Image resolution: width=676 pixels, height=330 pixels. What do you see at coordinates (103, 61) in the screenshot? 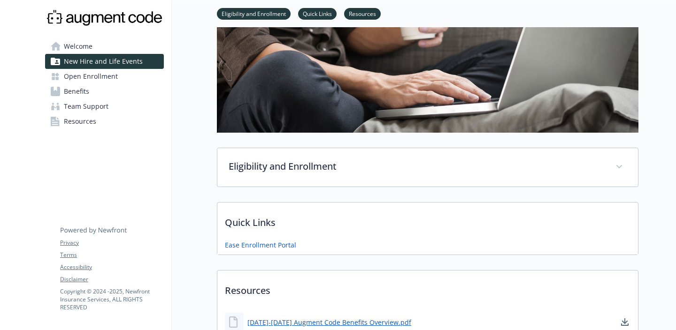
I see `span: New Hire and Life Events` at bounding box center [103, 61].